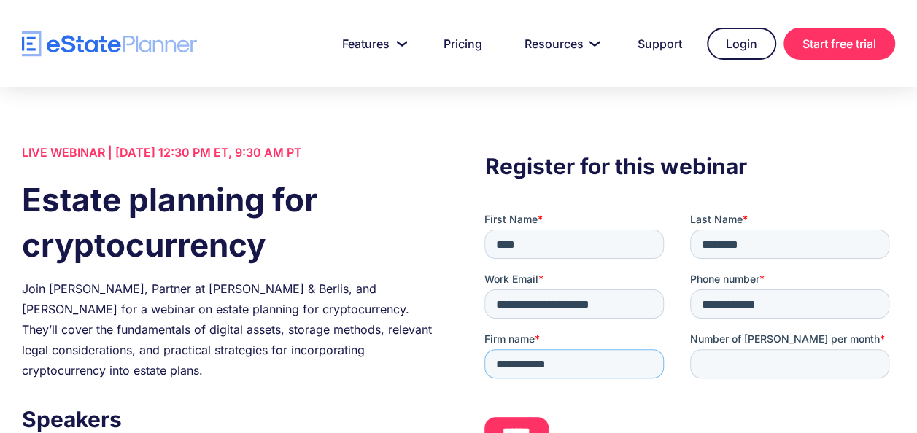 This screenshot has height=433, width=917. I want to click on a: Features, so click(371, 44).